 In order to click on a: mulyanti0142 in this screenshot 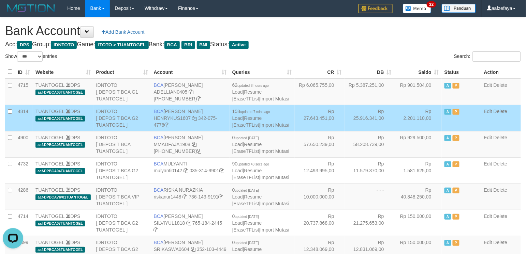, I will do `click(168, 171)`.